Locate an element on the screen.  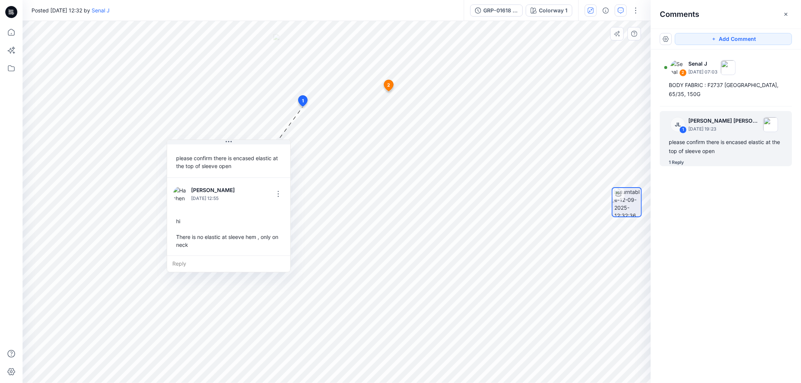
button: GRP-01618 GATHERED NECK TEE + FLOWY SHORT_DEVELOPMENT is located at coordinates (496, 11).